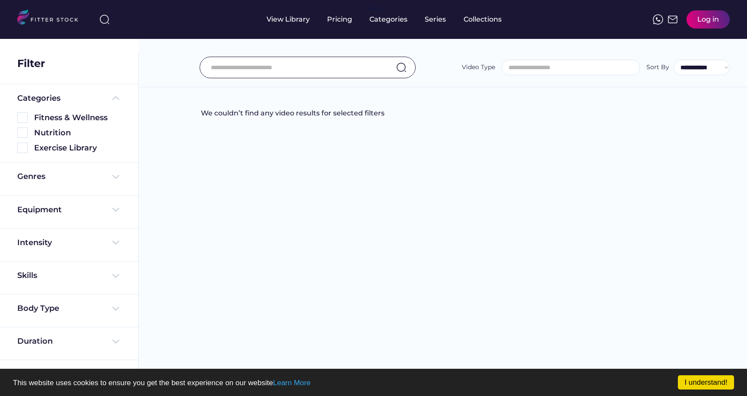  What do you see at coordinates (436, 19) in the screenshot?
I see `div: Series` at bounding box center [436, 19].